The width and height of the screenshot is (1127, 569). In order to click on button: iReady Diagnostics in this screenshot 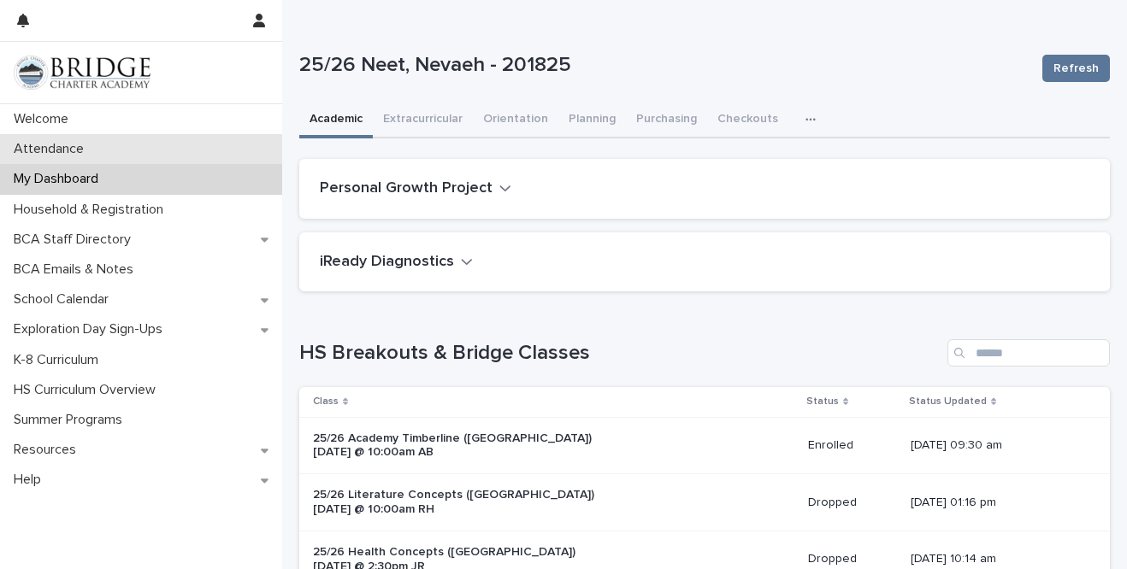, I will do `click(396, 262)`.